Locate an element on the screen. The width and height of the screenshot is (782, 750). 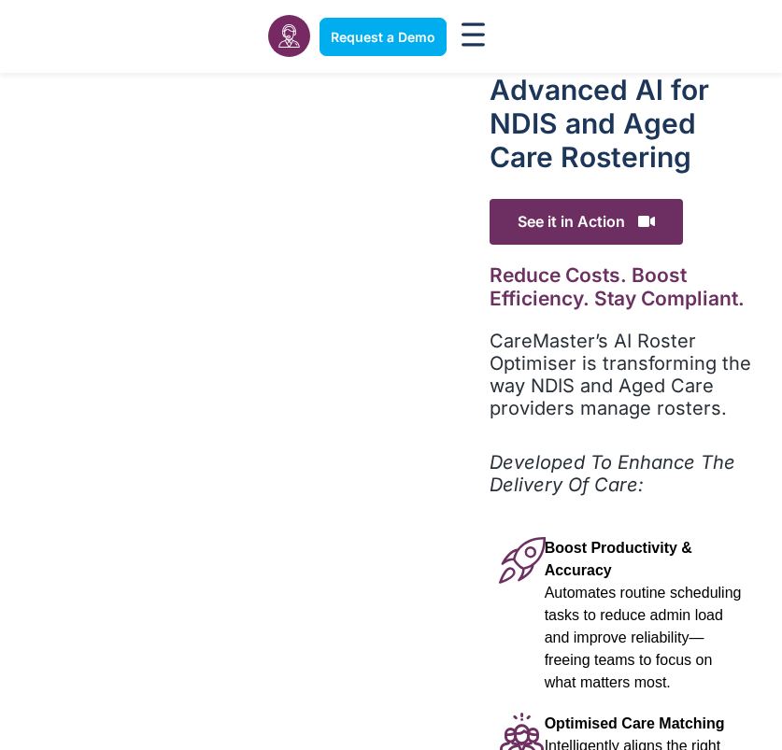
h1: Advanced Al for NDIS and Aged Care Rostering is located at coordinates (621, 123).